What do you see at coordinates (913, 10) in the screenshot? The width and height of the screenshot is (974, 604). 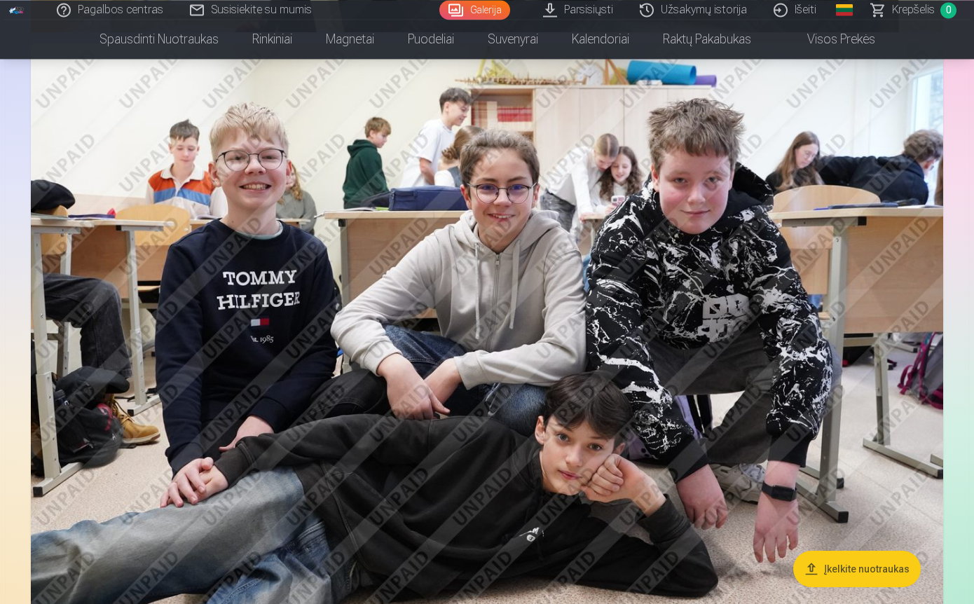 I see `span: Krepšelis` at bounding box center [913, 10].